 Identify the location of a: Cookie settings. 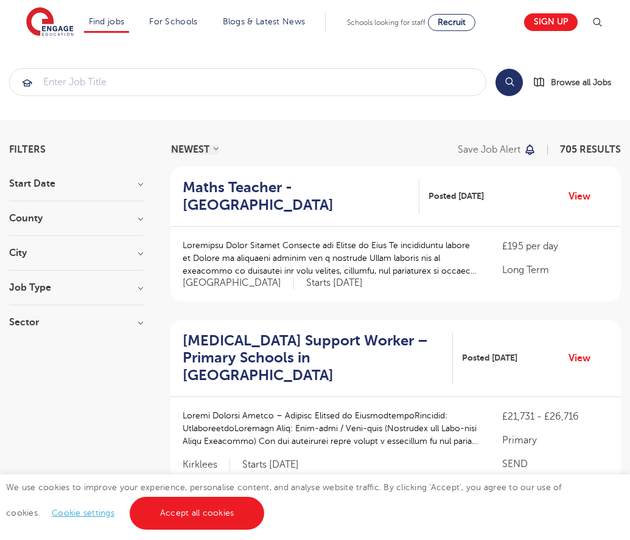
(83, 513).